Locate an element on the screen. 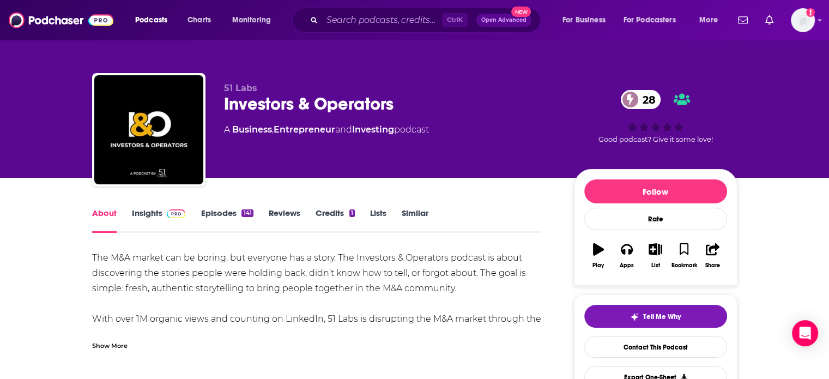  div: Share is located at coordinates (712, 265).